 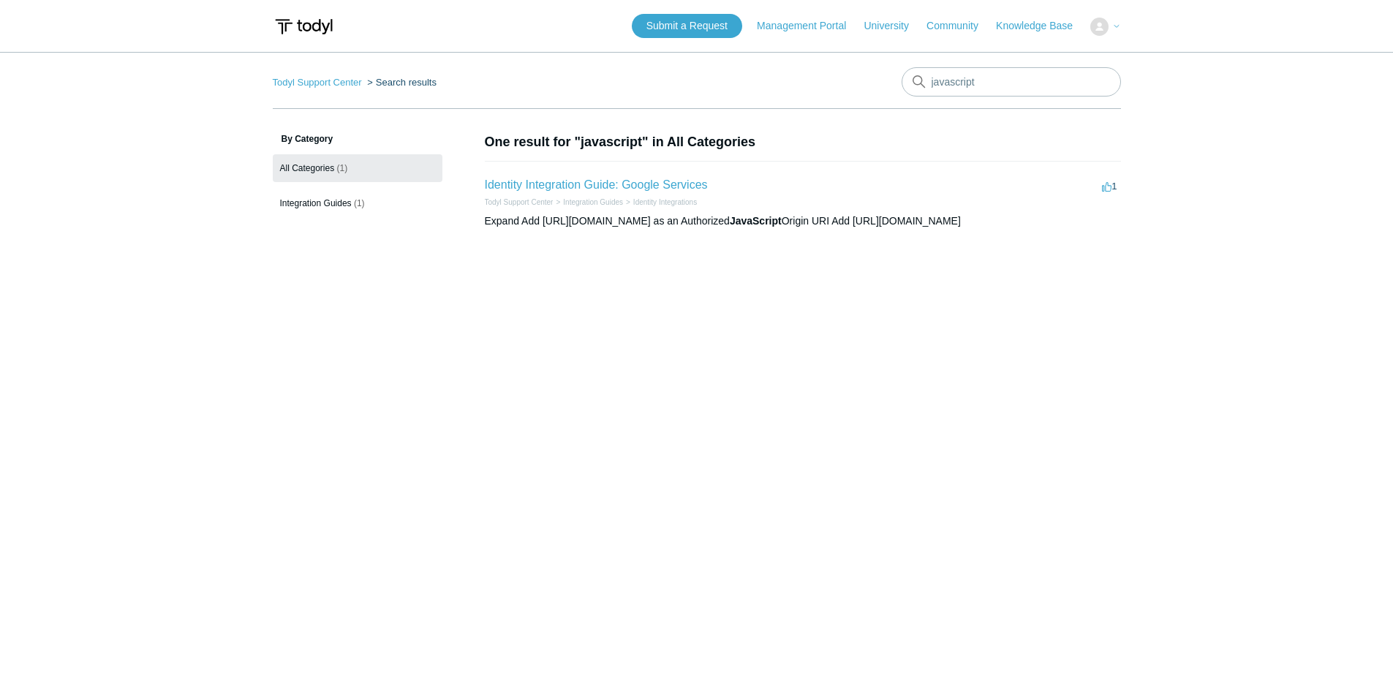 What do you see at coordinates (687, 26) in the screenshot?
I see `a: Submit a Request` at bounding box center [687, 26].